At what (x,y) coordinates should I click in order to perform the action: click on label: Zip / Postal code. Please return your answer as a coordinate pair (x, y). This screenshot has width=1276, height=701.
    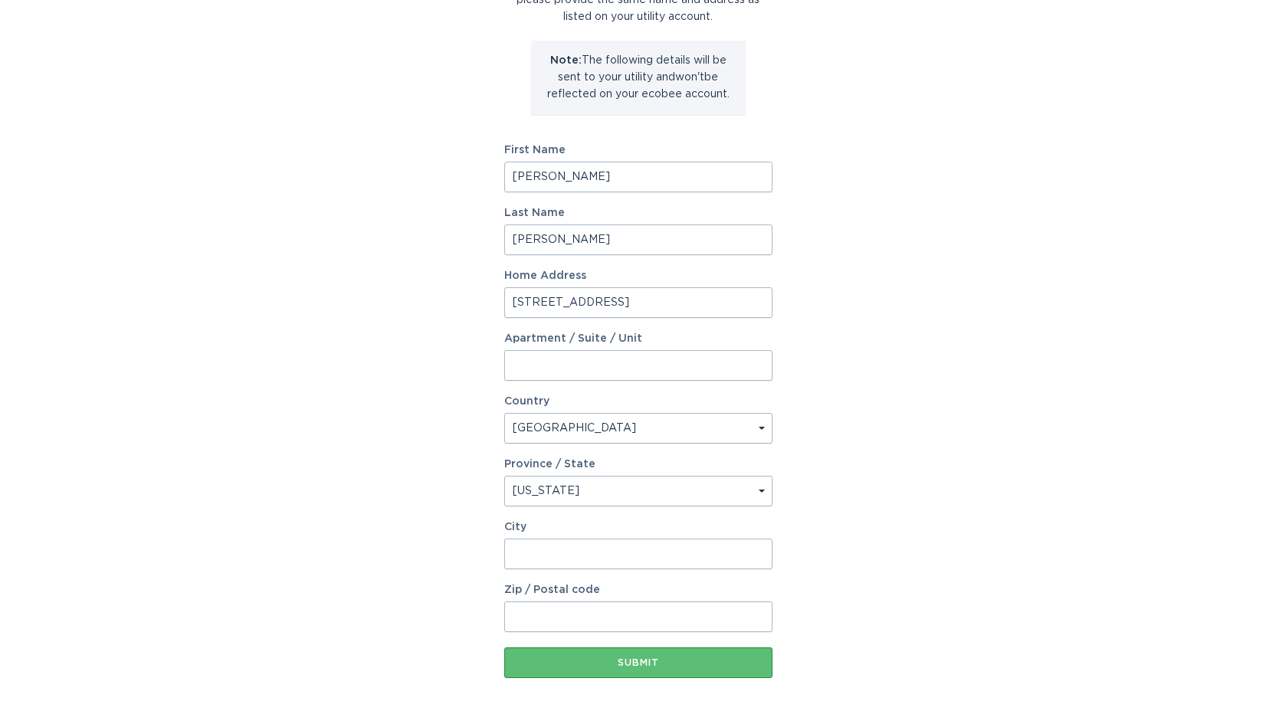
    Looking at the image, I should click on (639, 590).